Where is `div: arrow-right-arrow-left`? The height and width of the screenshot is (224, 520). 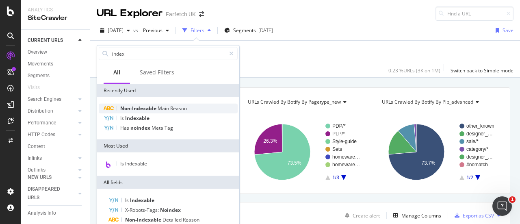
div: arrow-right-arrow-left is located at coordinates (201, 14).